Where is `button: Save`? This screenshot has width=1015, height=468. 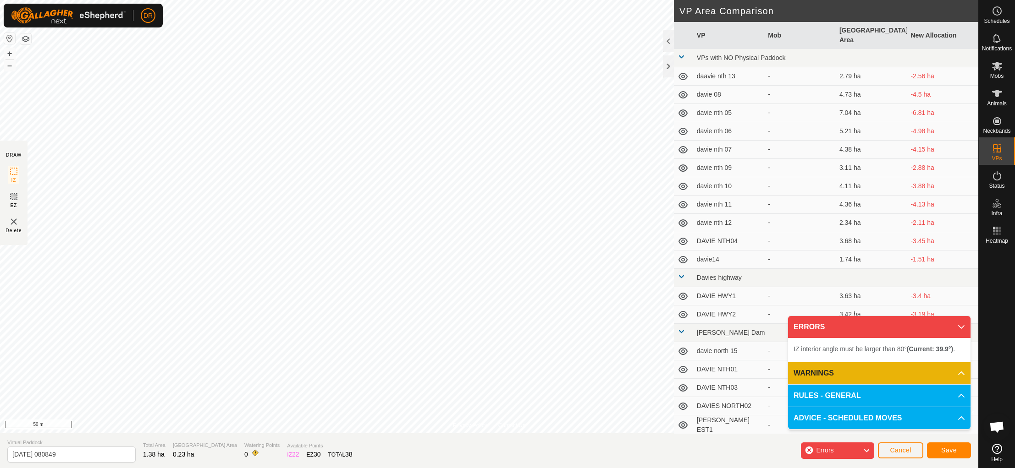 button: Save is located at coordinates (949, 451).